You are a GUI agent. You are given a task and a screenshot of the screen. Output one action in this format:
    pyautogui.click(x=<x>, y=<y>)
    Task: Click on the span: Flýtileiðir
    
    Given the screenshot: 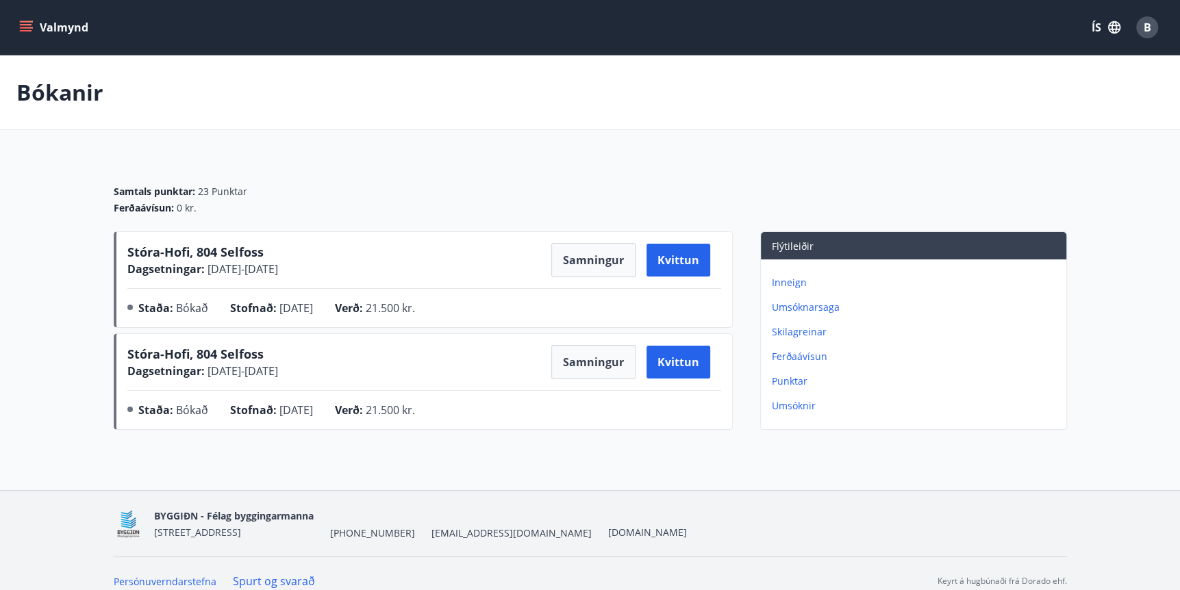 What is the action you would take?
    pyautogui.click(x=792, y=246)
    